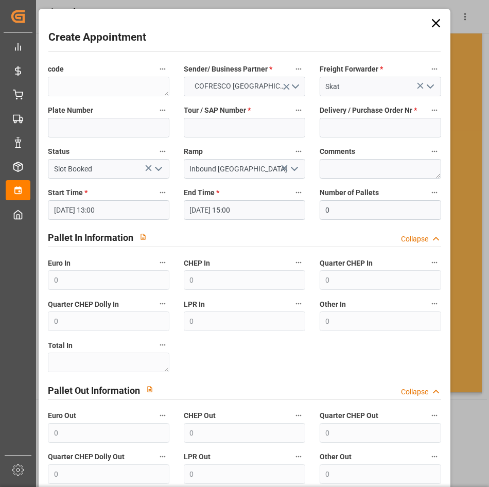 The image size is (489, 487). I want to click on span: Comments, so click(337, 151).